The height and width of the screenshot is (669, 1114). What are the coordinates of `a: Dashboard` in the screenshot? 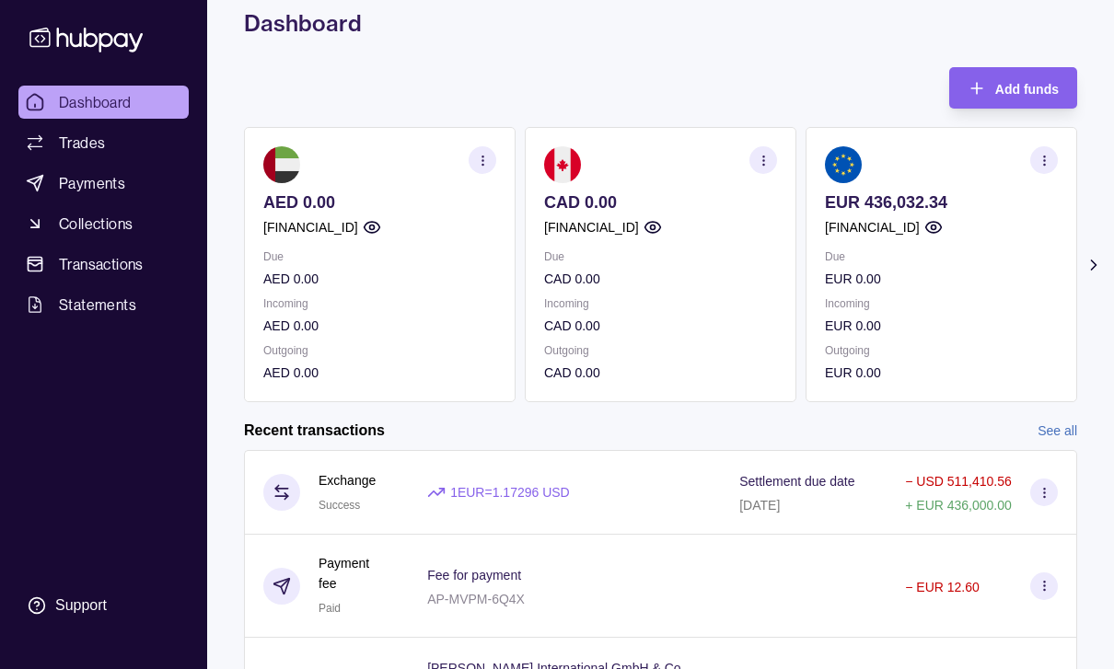 It's located at (103, 102).